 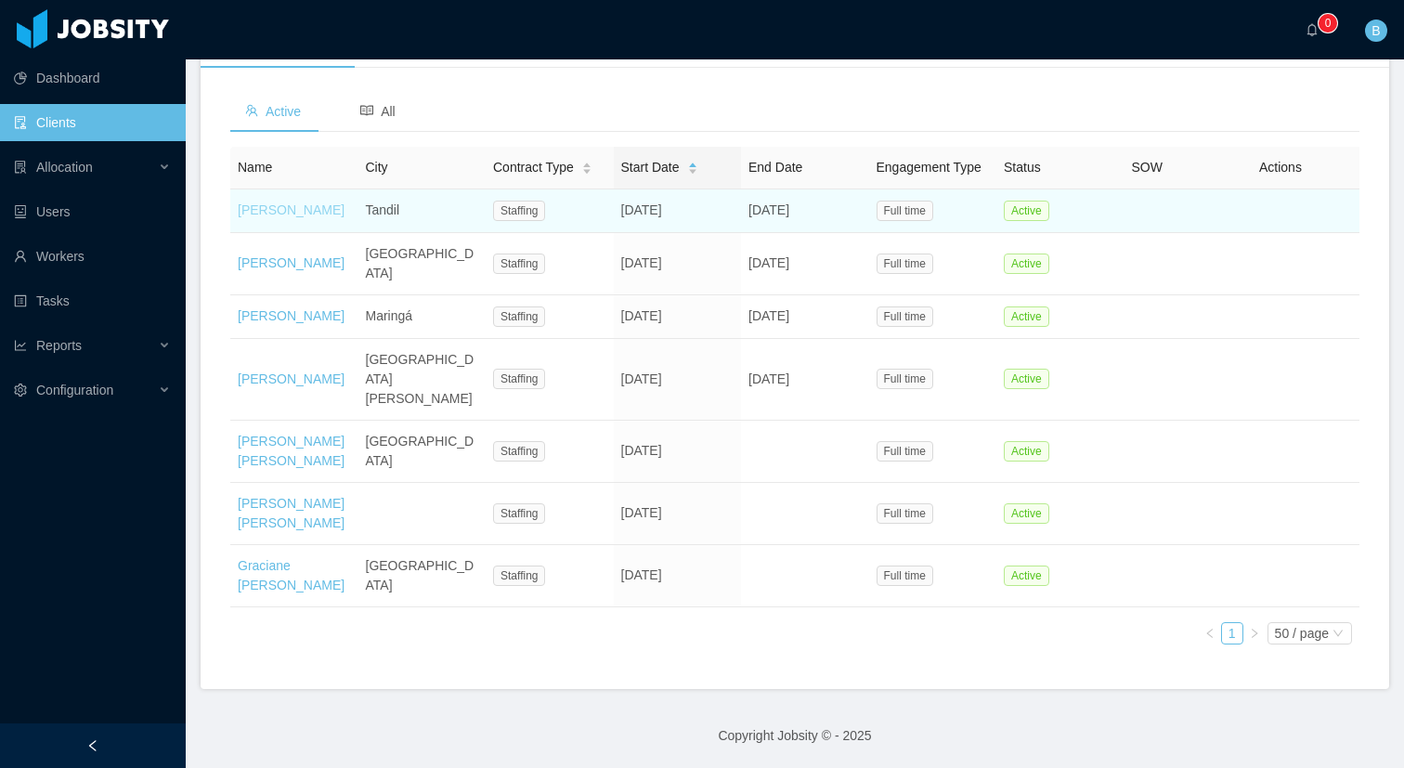 I want to click on span: End Date, so click(x=776, y=167).